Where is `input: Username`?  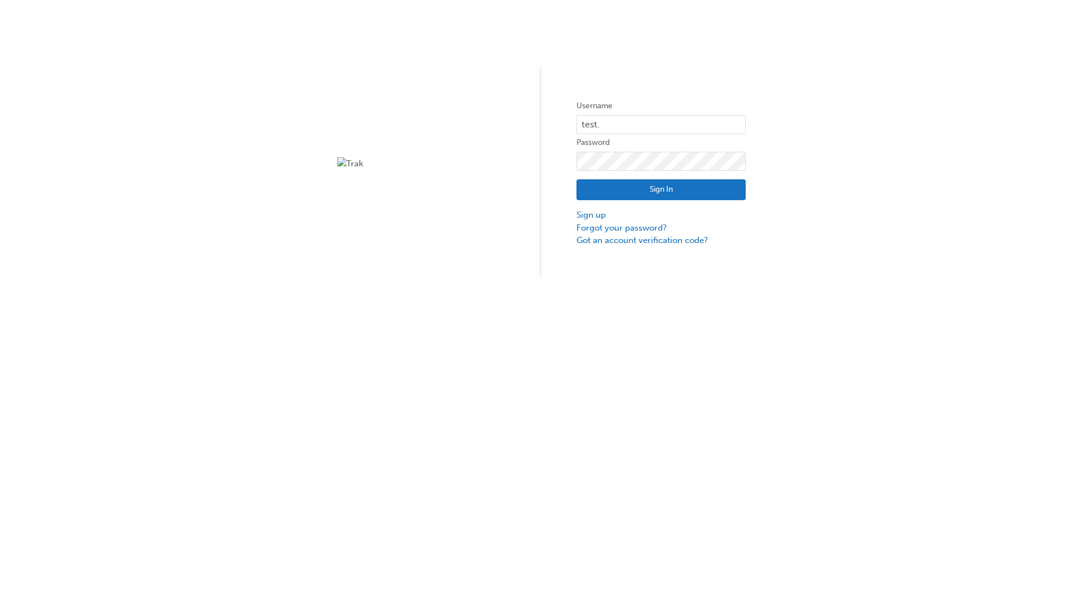 input: Username is located at coordinates (661, 125).